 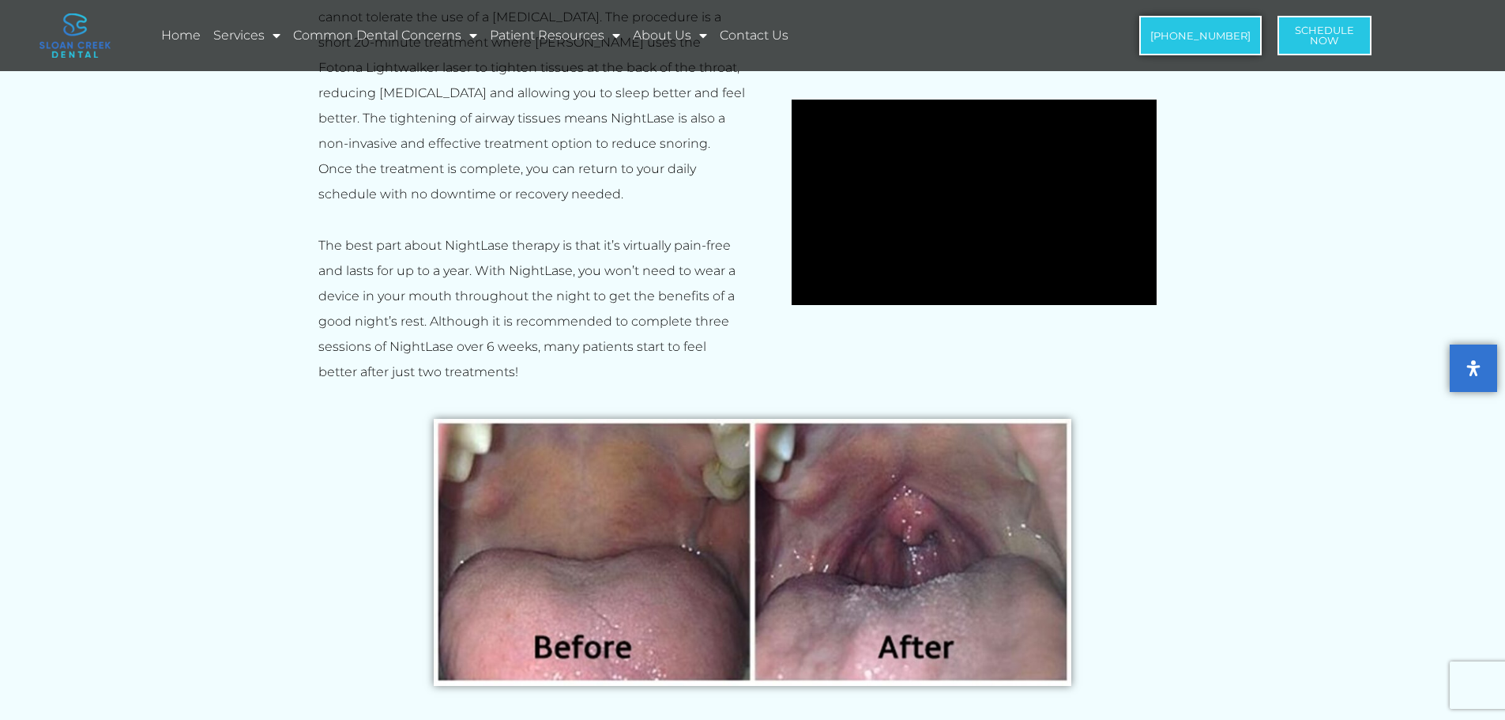 I want to click on a: Services, so click(x=246, y=36).